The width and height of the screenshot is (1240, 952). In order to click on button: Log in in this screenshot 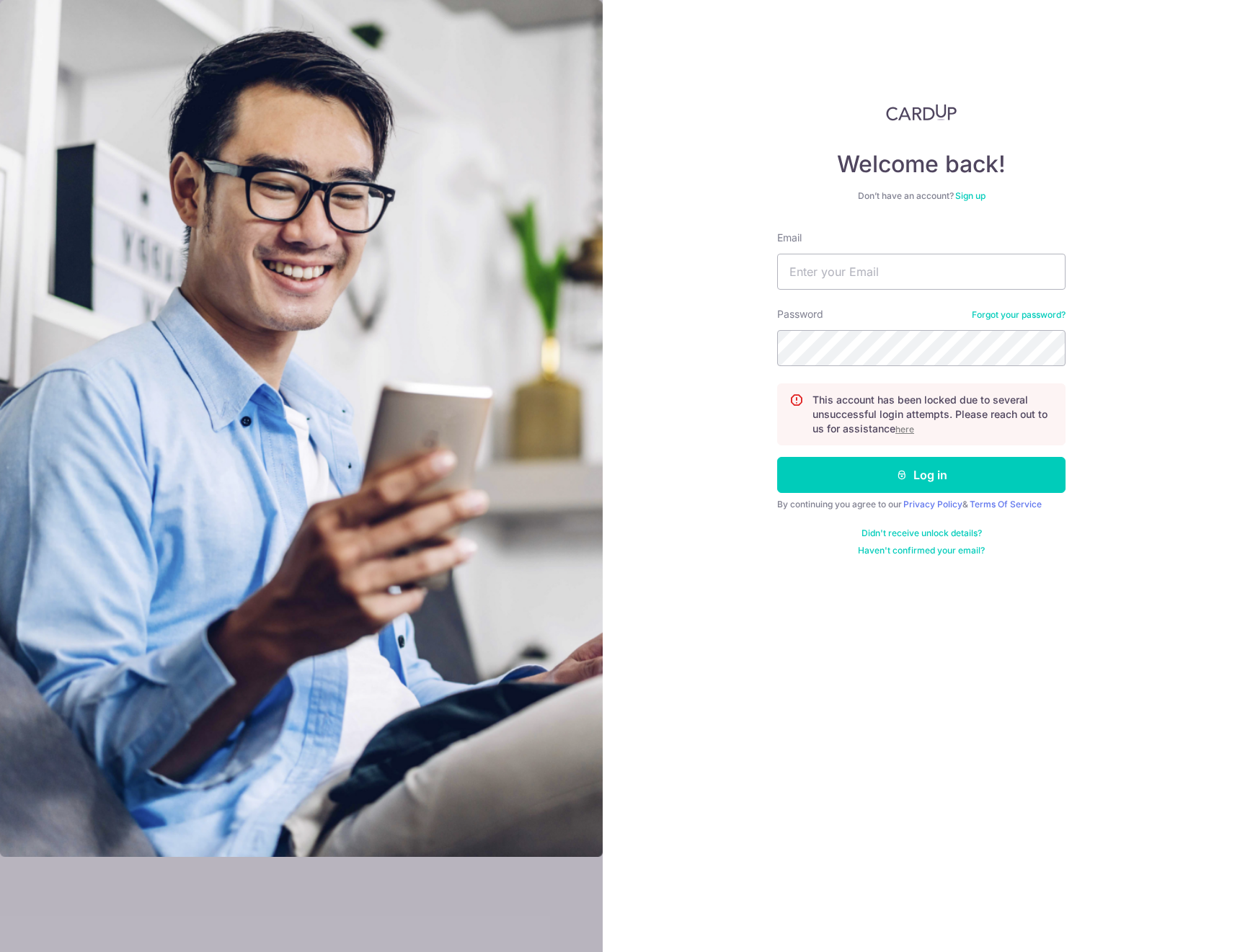, I will do `click(921, 475)`.